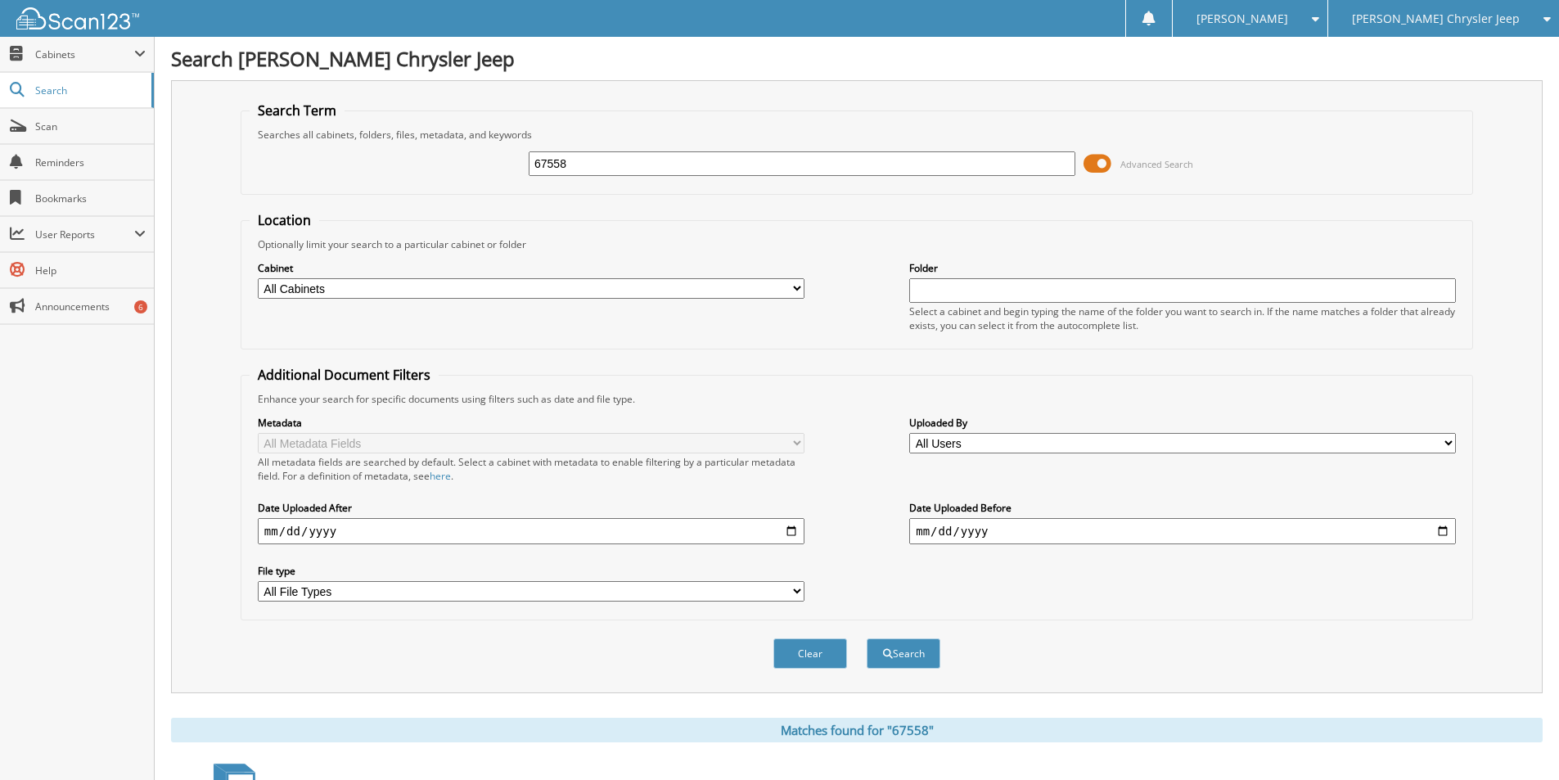 The image size is (1559, 780). Describe the element at coordinates (857, 244) in the screenshot. I see `div: Optionally limit your search to a particular cabinet or folder` at that location.